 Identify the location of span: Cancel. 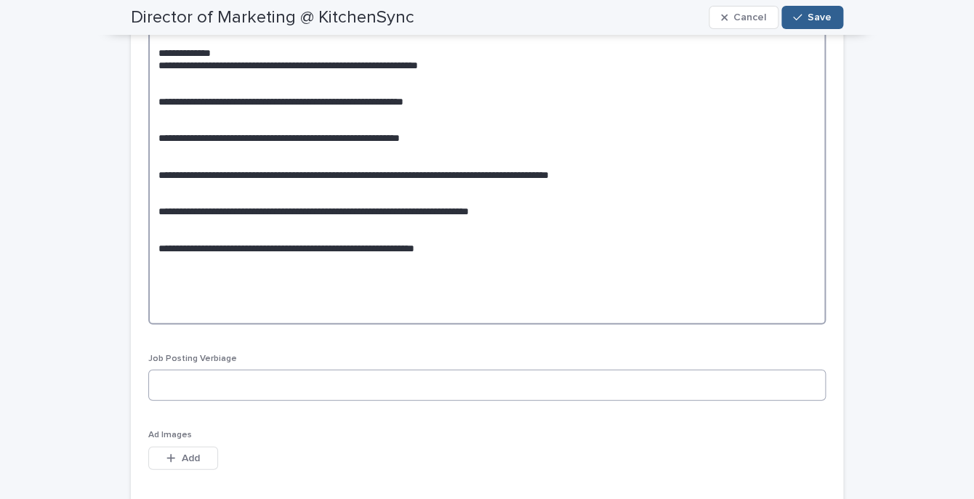
(749, 17).